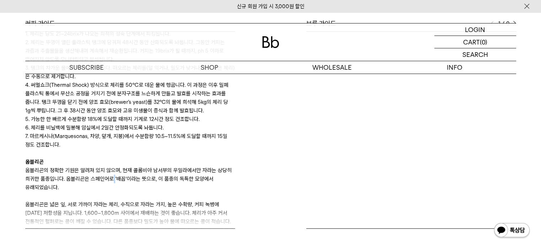 The image size is (541, 250). Describe the element at coordinates (454, 67) in the screenshot. I see `p: INFO` at that location.